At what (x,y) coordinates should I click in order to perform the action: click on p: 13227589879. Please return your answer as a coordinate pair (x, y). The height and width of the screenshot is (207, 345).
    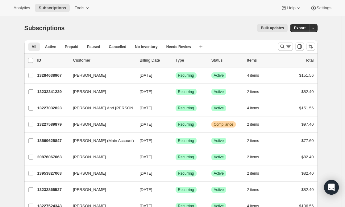
    Looking at the image, I should click on (53, 125).